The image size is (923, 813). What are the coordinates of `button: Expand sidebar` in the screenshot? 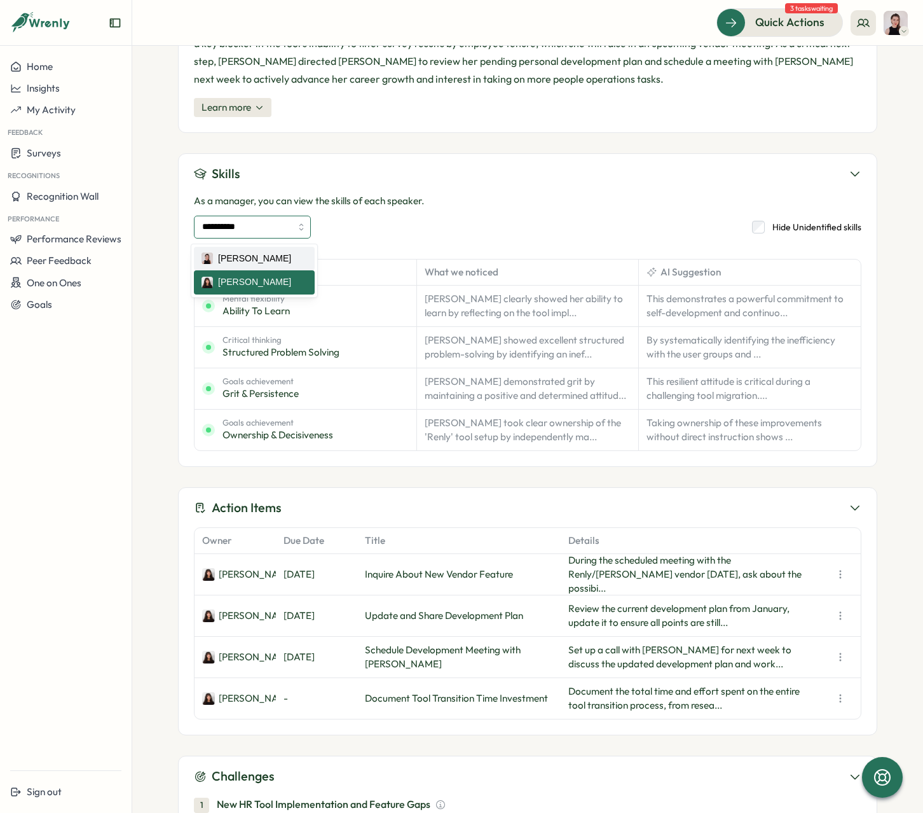 It's located at (115, 23).